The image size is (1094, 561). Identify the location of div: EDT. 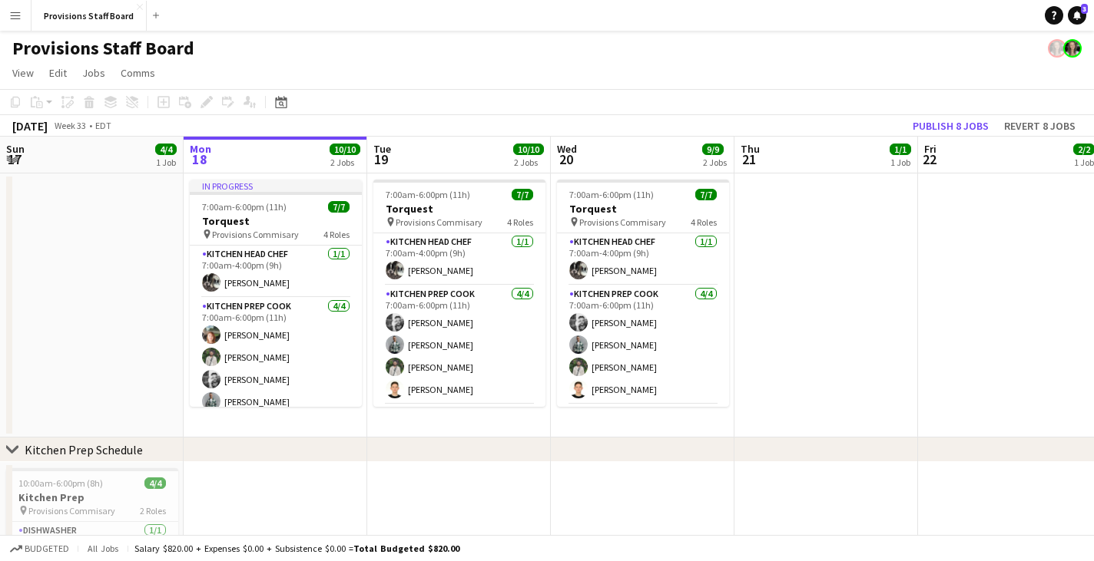
(103, 125).